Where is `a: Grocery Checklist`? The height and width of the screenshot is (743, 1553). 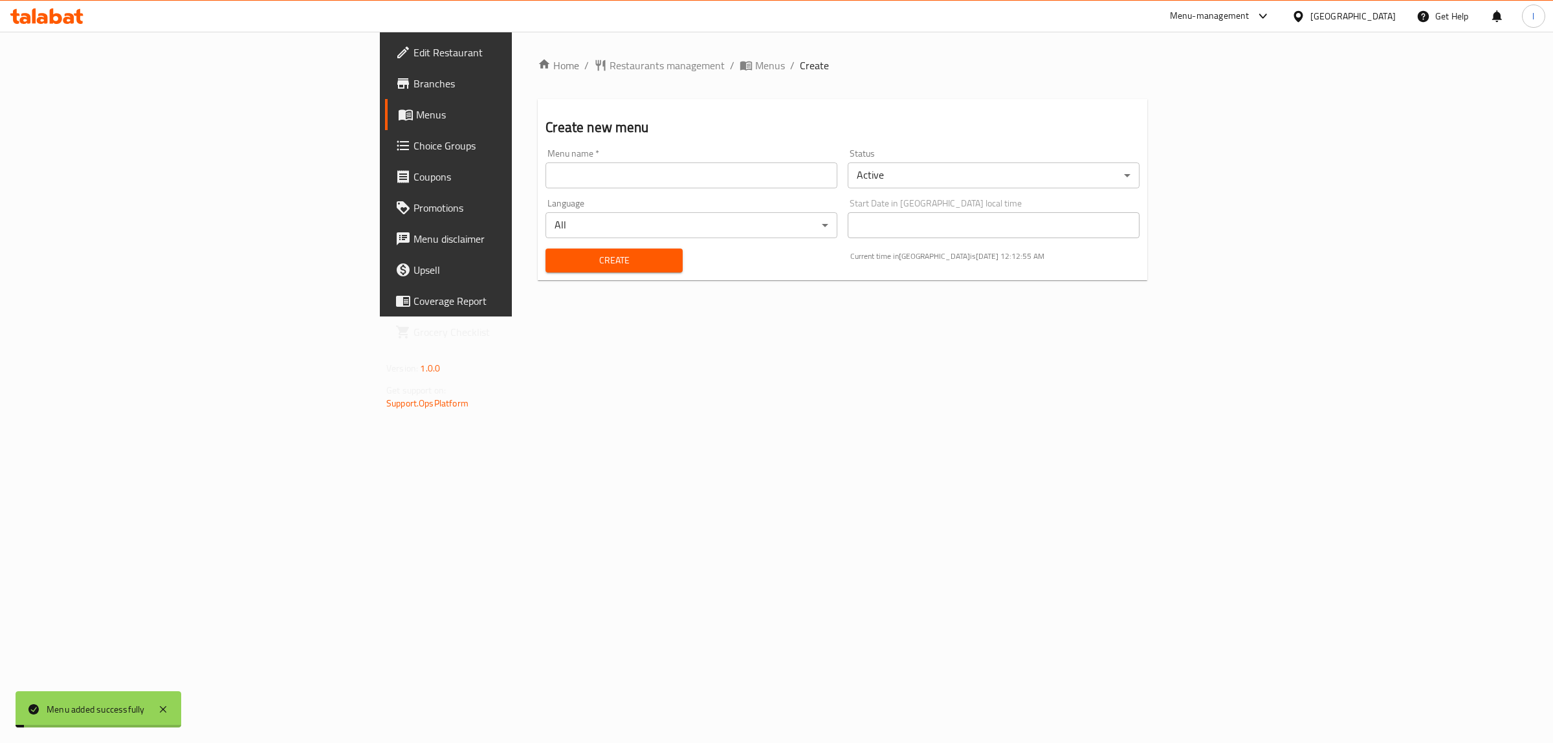
a: Grocery Checklist is located at coordinates (512, 332).